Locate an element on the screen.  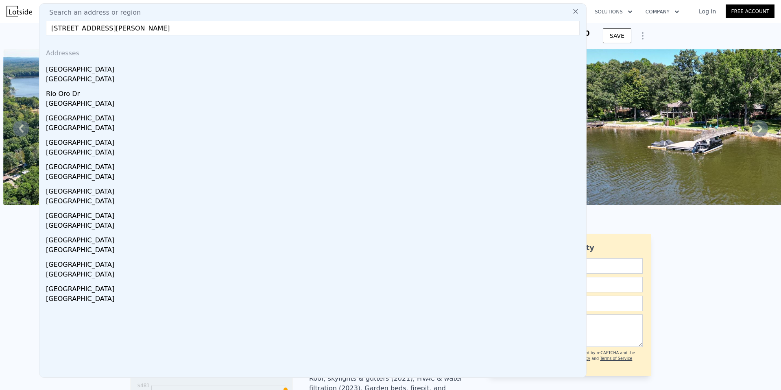
input: Enter an address, city, region, neighborhood or zip code is located at coordinates (313, 28).